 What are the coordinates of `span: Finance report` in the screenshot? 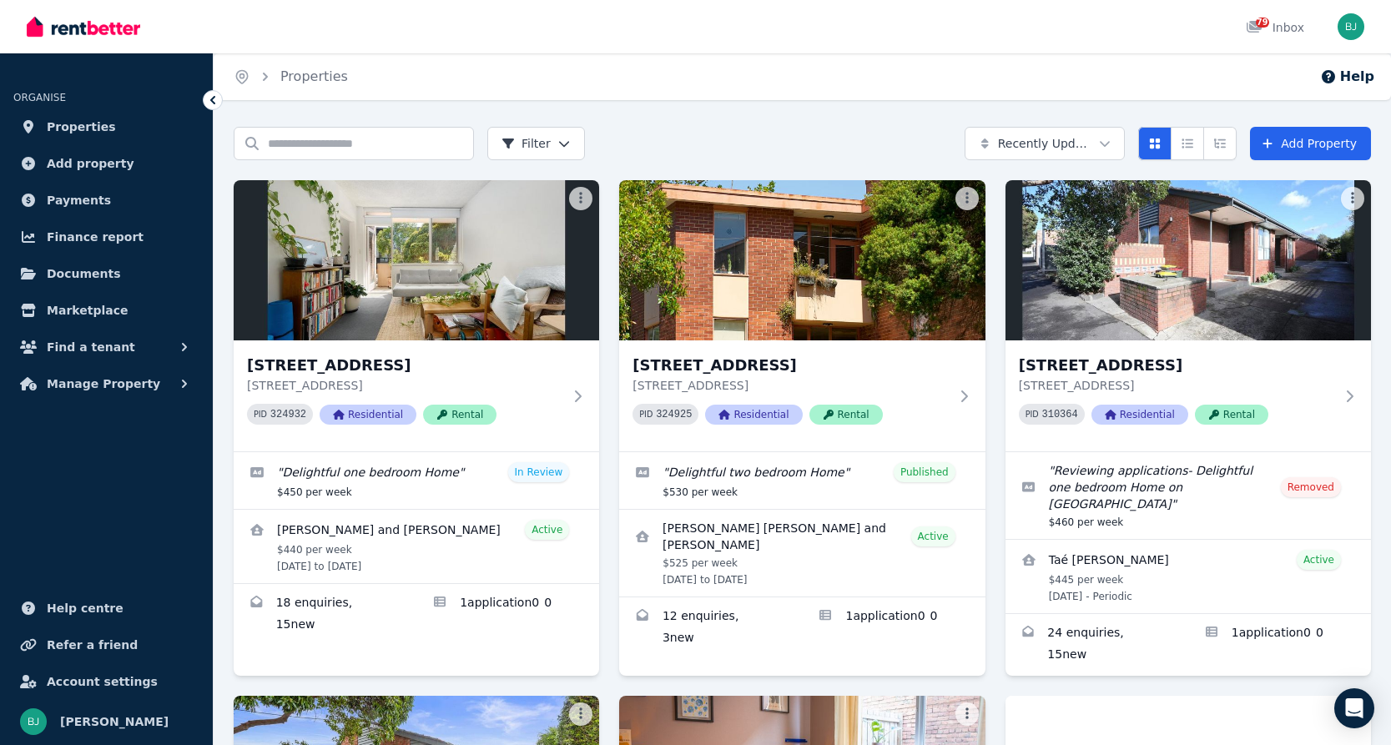 It's located at (95, 237).